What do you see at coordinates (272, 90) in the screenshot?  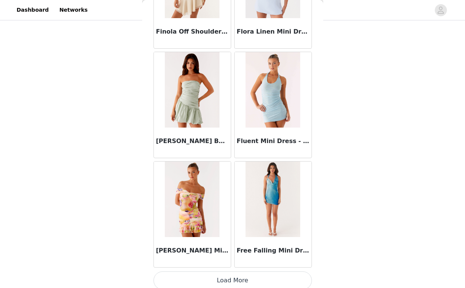 I see `img: Fluent Mini Dress - Blue` at bounding box center [272, 90].